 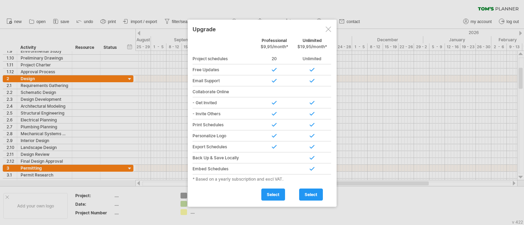 I want to click on div: Free Updates, so click(x=224, y=70).